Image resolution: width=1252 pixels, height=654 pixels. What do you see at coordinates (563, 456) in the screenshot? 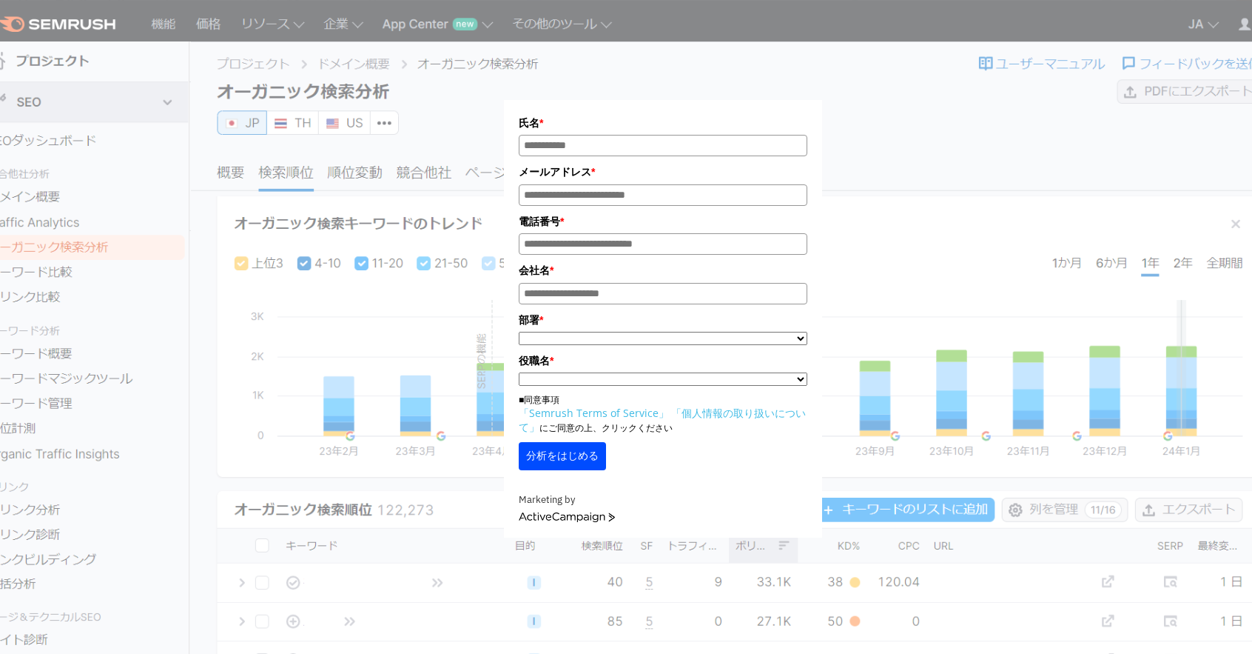
I see `button: 分析をはじめる` at bounding box center [563, 456].